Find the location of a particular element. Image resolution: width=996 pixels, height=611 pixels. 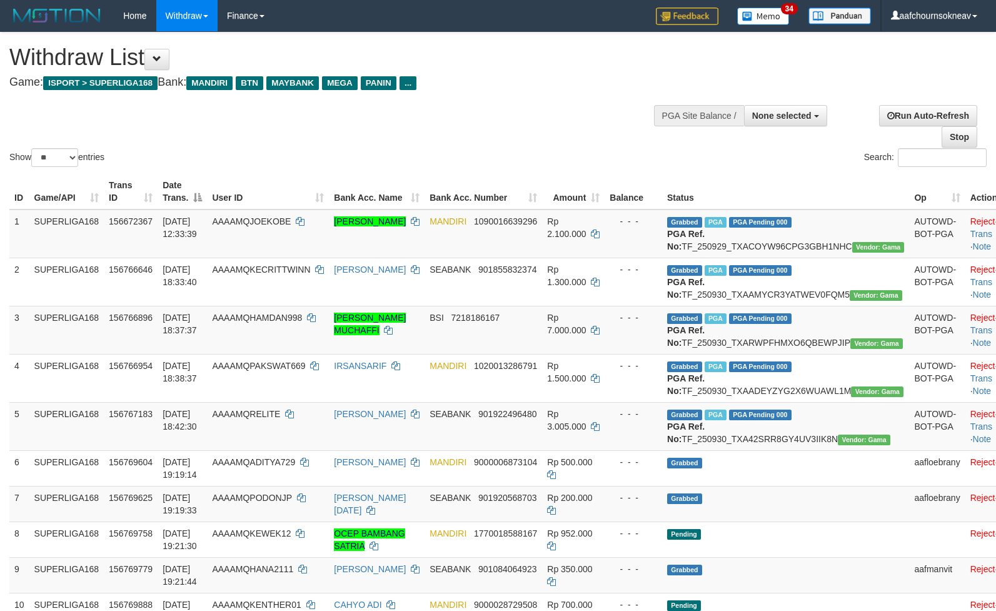

a: OCEP BAMBANG SATRIA is located at coordinates (369, 540).